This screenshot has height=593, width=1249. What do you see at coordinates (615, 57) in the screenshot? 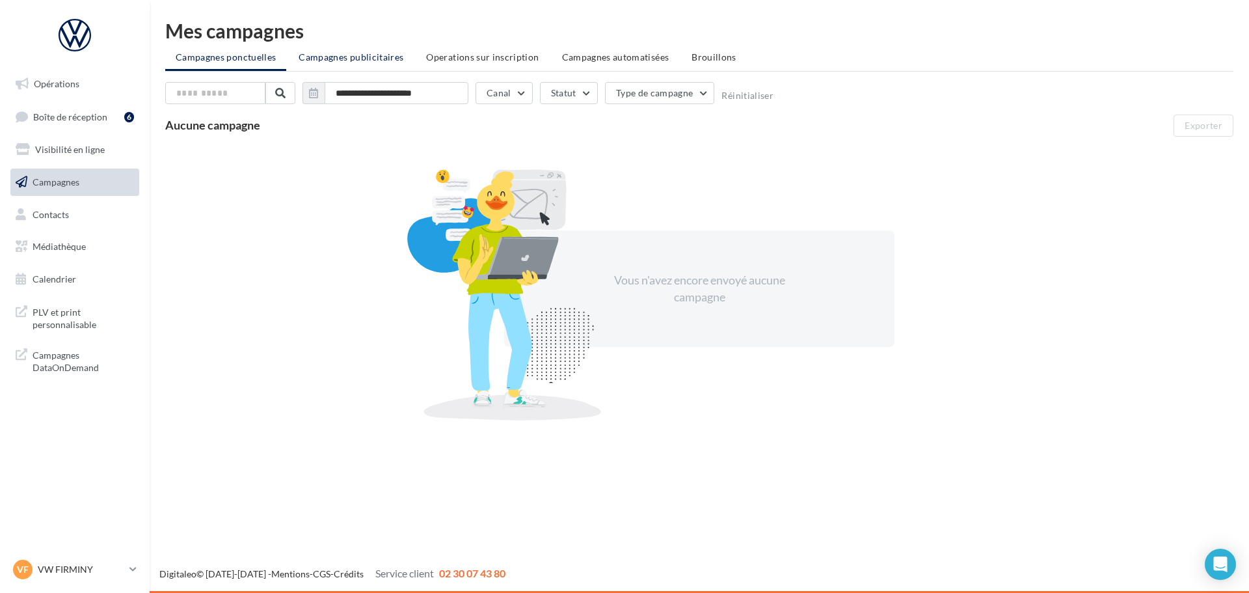
I see `span: Campagnes automatisées` at bounding box center [615, 57].